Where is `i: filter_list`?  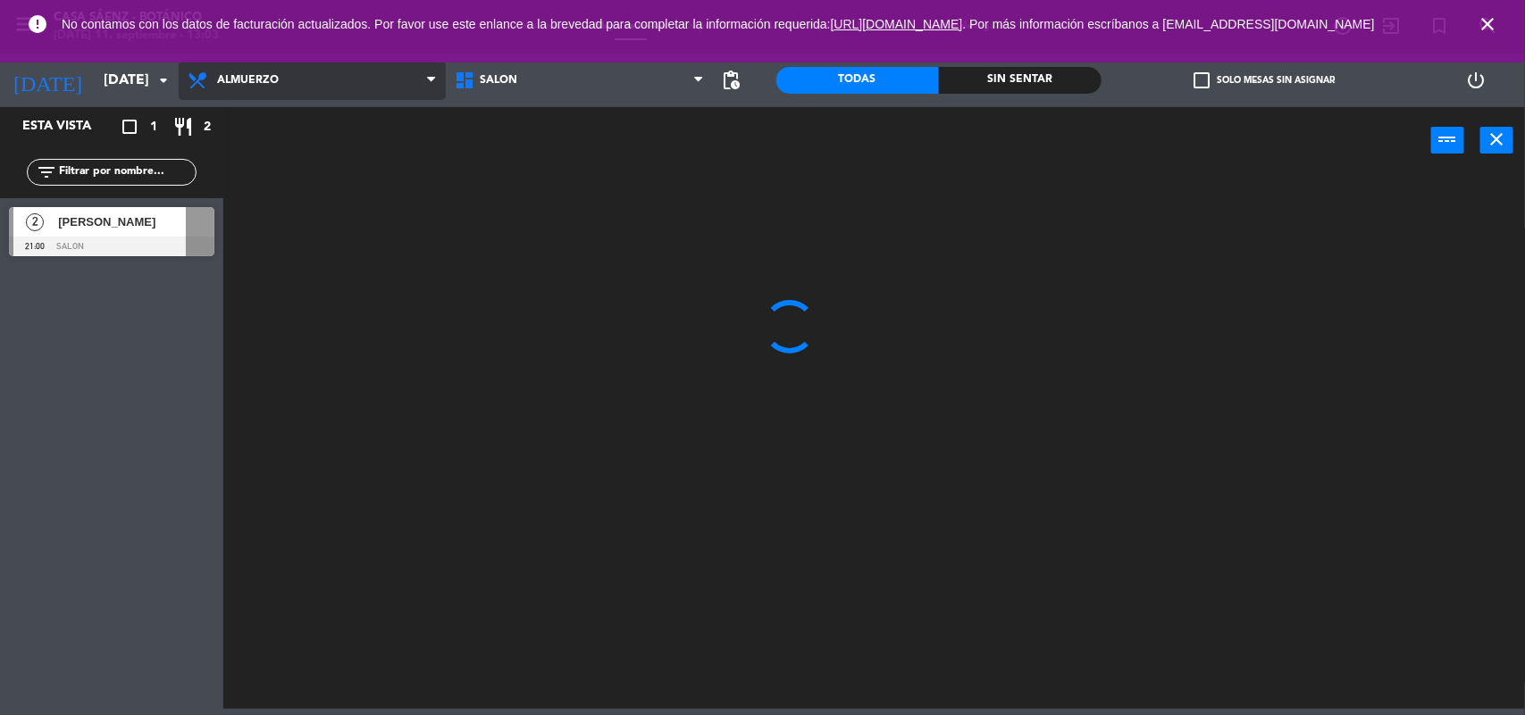
i: filter_list is located at coordinates (46, 172).